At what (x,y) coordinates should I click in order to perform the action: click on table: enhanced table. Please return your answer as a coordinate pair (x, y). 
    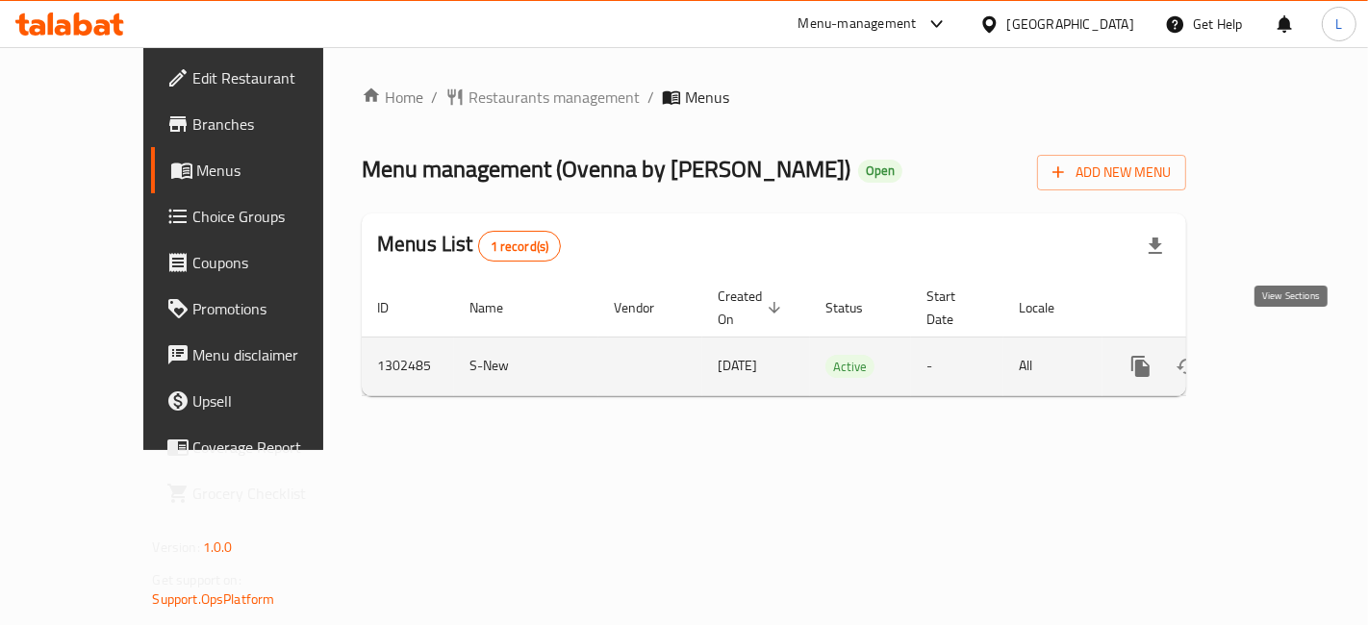
    Looking at the image, I should click on (840, 338).